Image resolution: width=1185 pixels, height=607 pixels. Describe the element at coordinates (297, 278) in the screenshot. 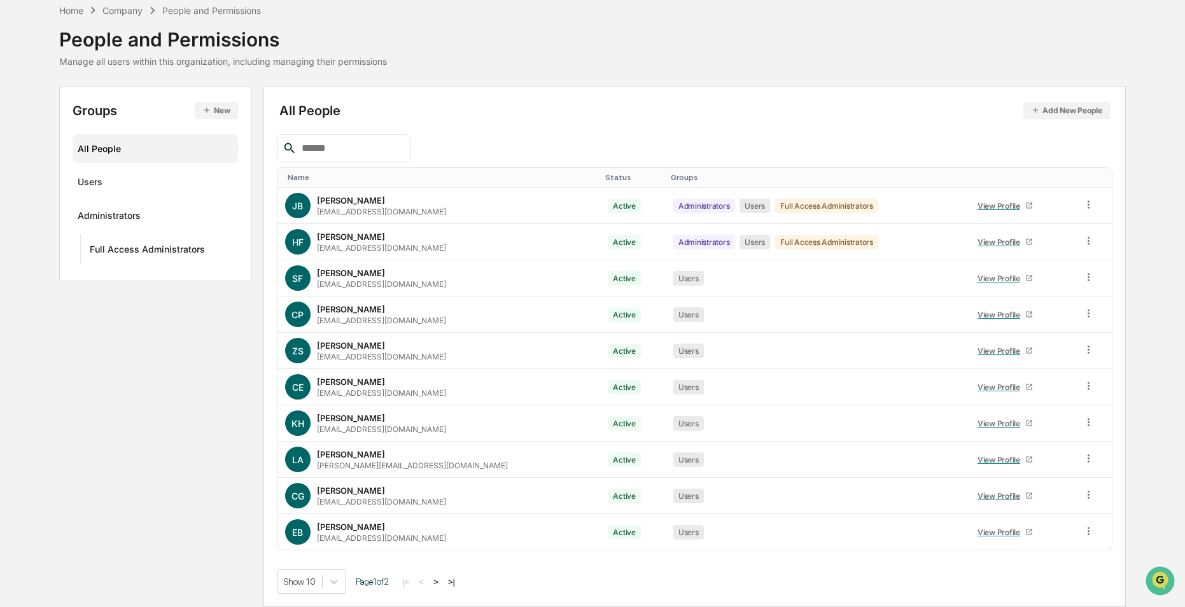

I see `span: SF` at that location.